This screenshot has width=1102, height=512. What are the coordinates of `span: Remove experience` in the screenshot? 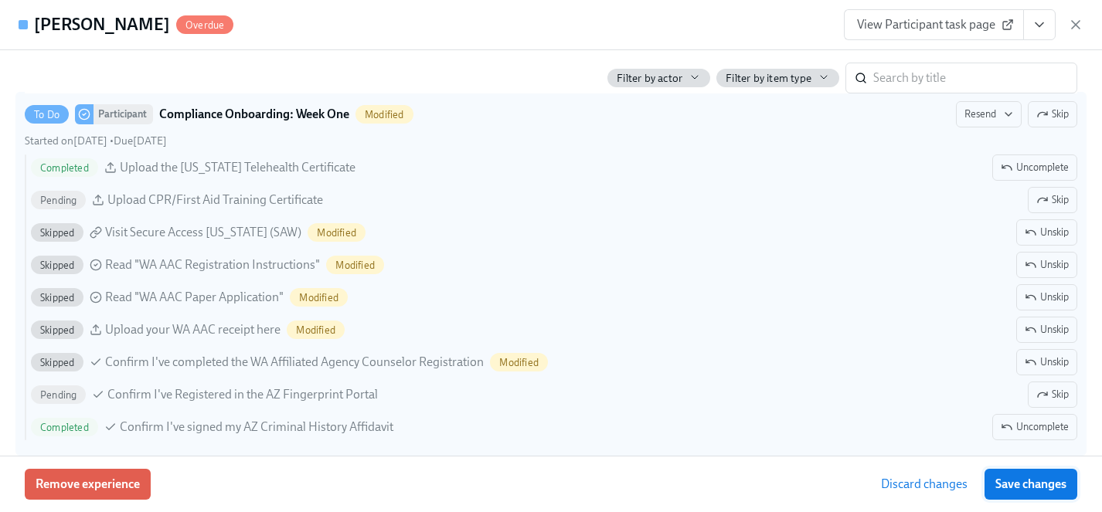 It's located at (87, 484).